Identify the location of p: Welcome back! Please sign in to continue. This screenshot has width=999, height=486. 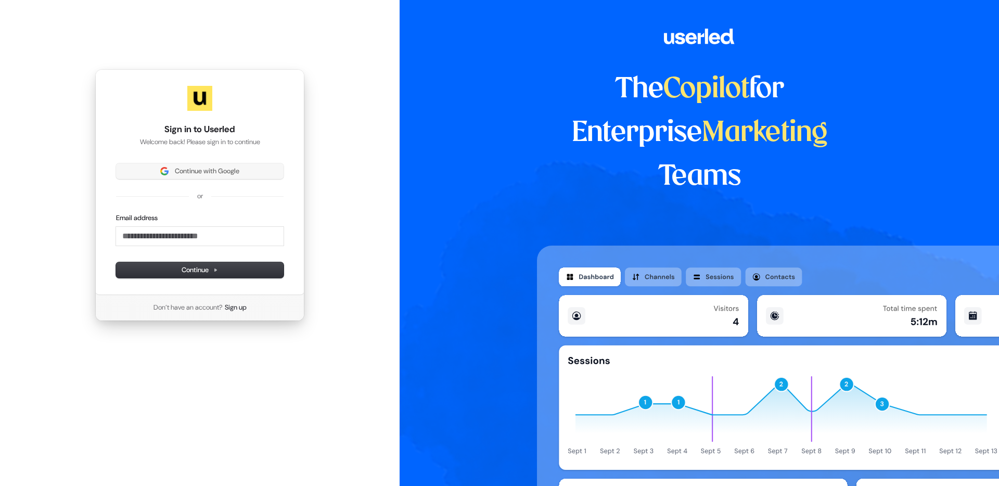
(200, 142).